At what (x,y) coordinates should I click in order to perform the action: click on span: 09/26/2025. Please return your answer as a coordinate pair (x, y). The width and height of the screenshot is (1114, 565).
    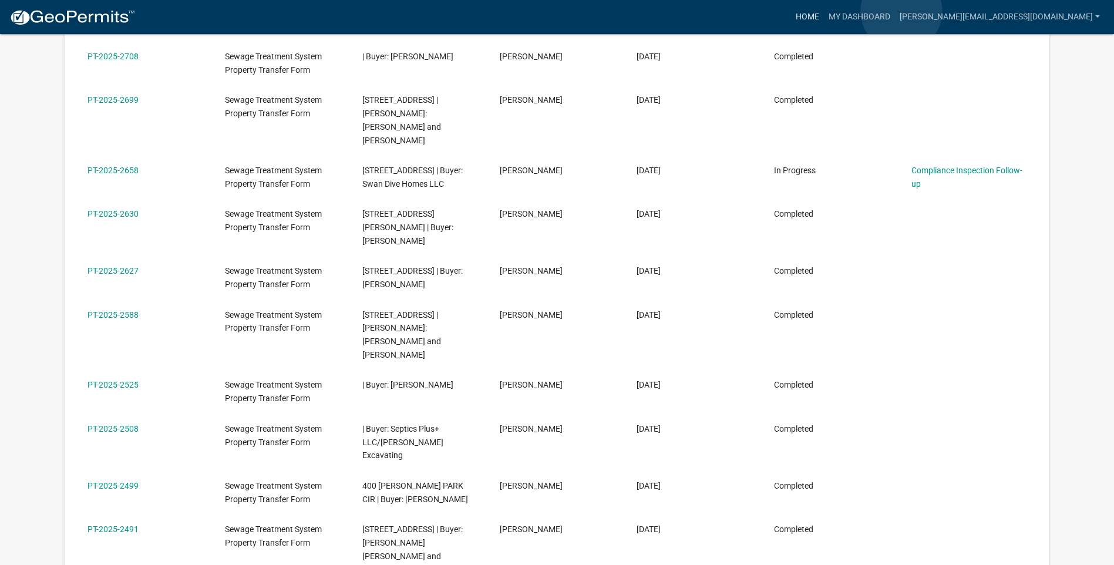
    Looking at the image, I should click on (648, 315).